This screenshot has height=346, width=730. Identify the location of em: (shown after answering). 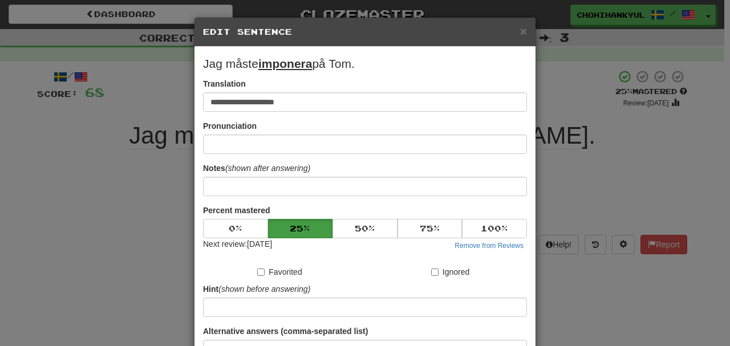
(267, 168).